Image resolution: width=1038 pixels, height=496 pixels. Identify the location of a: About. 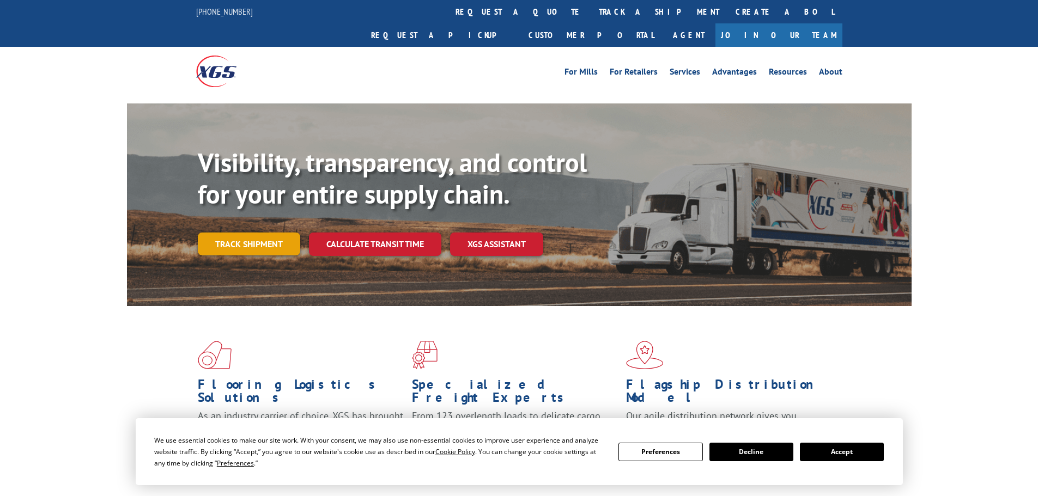
(830, 74).